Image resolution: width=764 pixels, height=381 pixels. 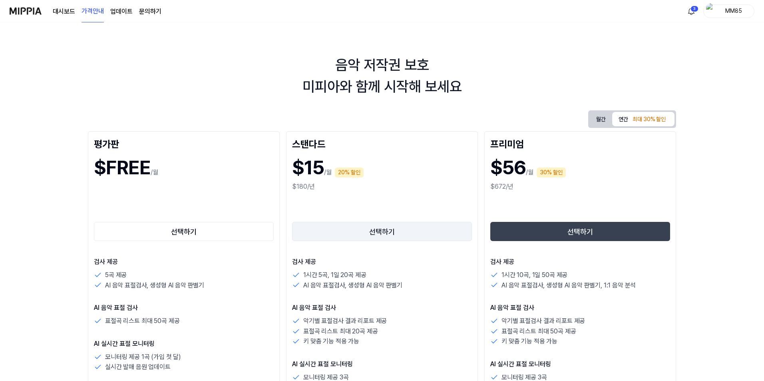 What do you see at coordinates (711, 11) in the screenshot?
I see `img: profile` at bounding box center [711, 11].